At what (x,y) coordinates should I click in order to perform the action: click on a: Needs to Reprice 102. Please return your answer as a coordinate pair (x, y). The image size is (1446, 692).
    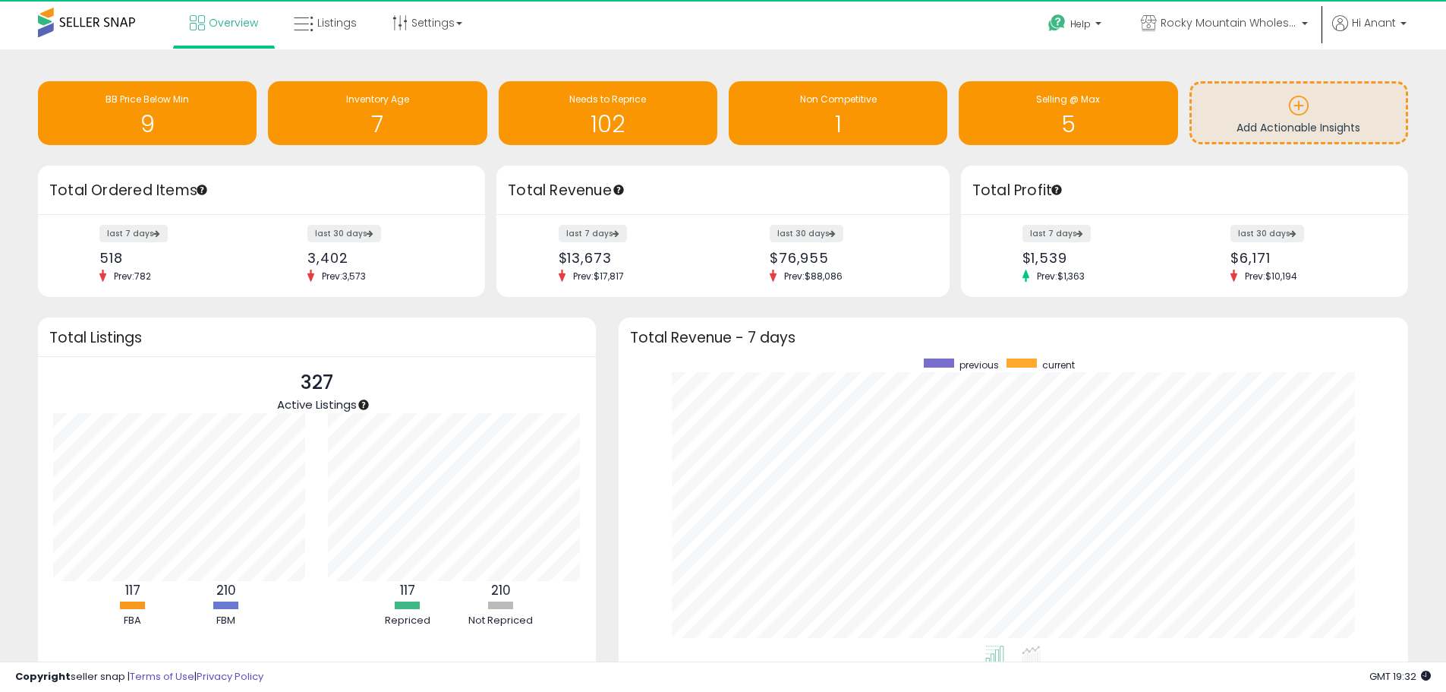
    Looking at the image, I should click on (608, 113).